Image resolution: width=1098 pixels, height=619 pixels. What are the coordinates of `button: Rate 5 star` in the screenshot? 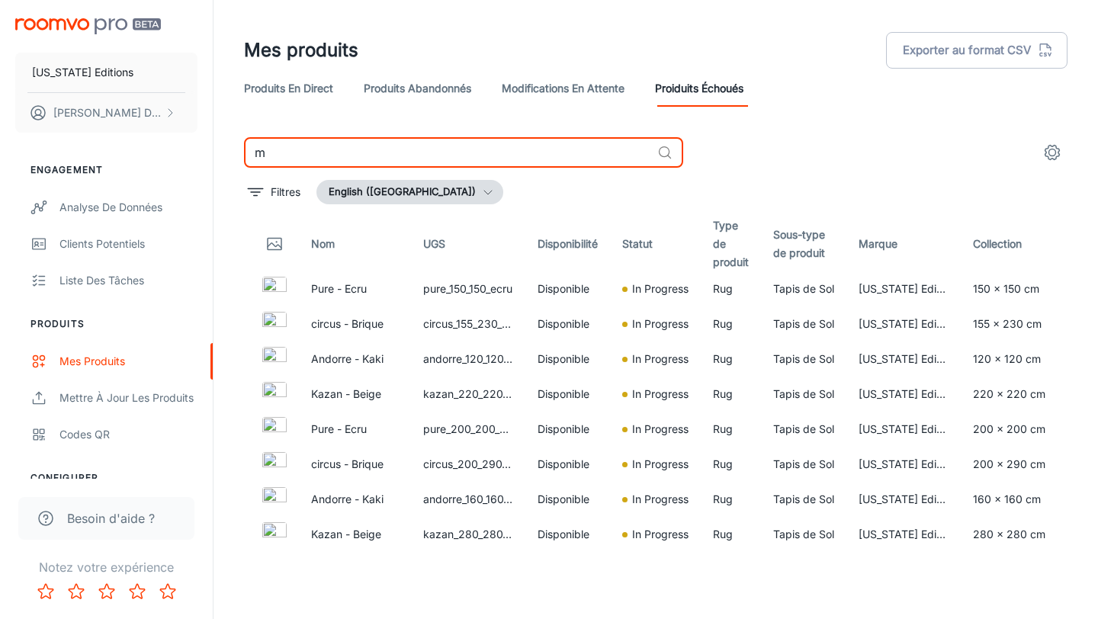 It's located at (168, 592).